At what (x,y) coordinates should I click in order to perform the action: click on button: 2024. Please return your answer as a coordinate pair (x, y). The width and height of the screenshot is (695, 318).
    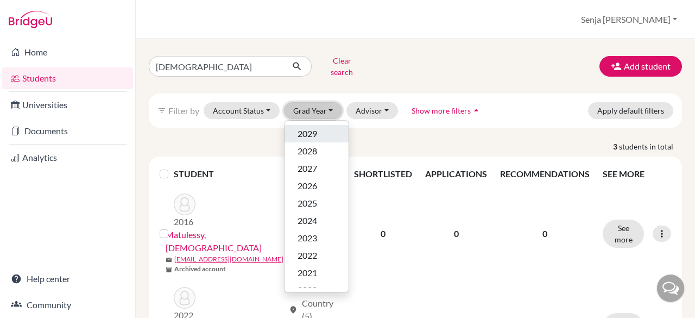
    Looking at the image, I should click on (317, 221).